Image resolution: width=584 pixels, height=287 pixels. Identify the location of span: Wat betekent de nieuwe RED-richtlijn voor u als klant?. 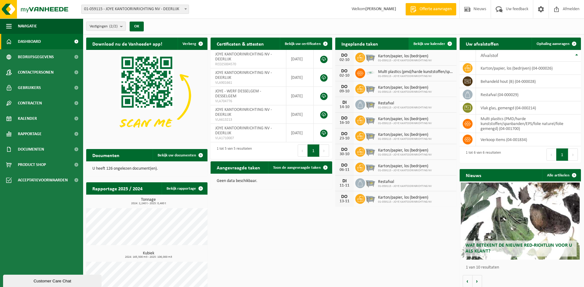
(518, 248).